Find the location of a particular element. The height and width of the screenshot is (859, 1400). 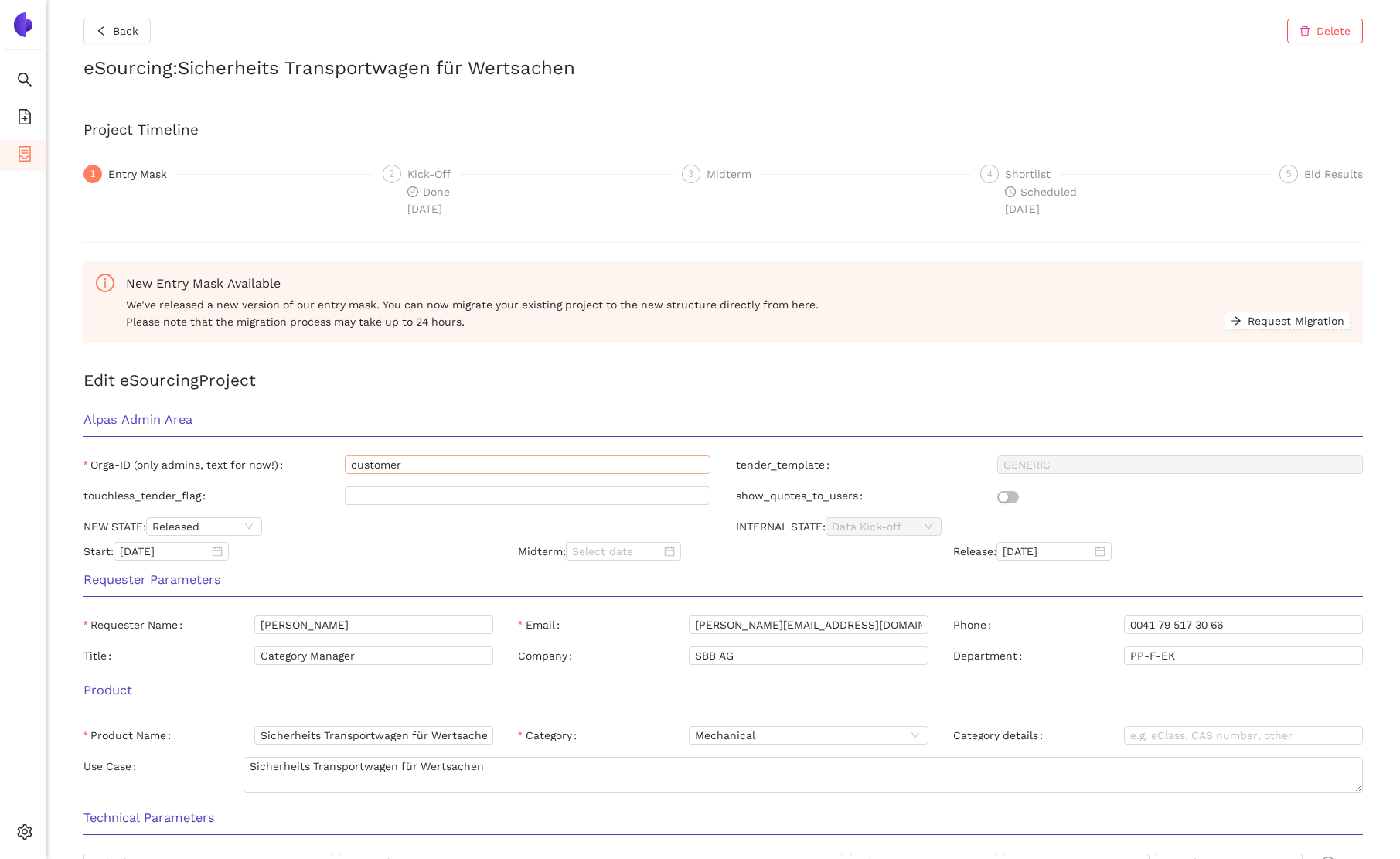

h3: Alpas Admin Area is located at coordinates (723, 420).